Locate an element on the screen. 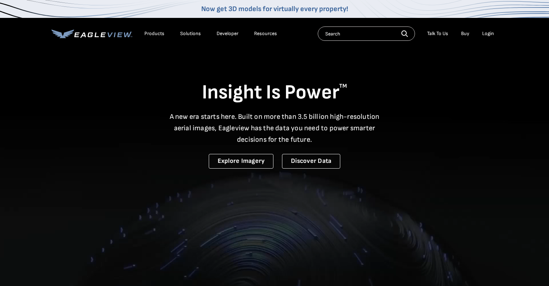  div: Resources is located at coordinates (266, 34).